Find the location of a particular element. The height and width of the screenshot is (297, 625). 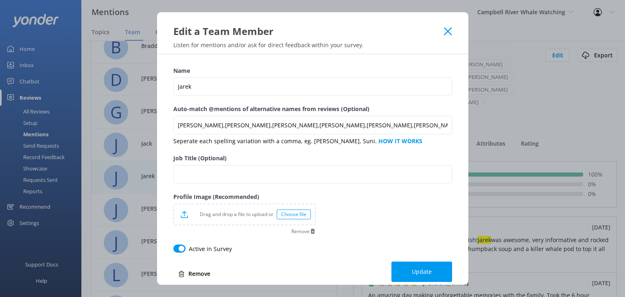

label: Job Title (Optional) is located at coordinates (312, 158).